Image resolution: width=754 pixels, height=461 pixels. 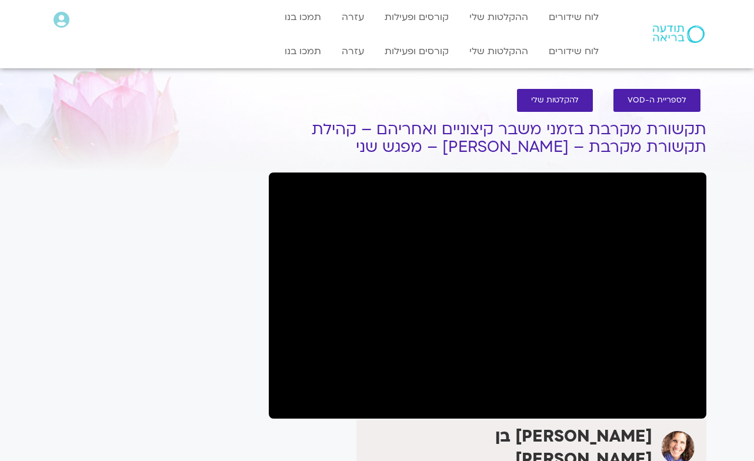 What do you see at coordinates (657, 100) in the screenshot?
I see `span: לספריית ה-VOD` at bounding box center [657, 100].